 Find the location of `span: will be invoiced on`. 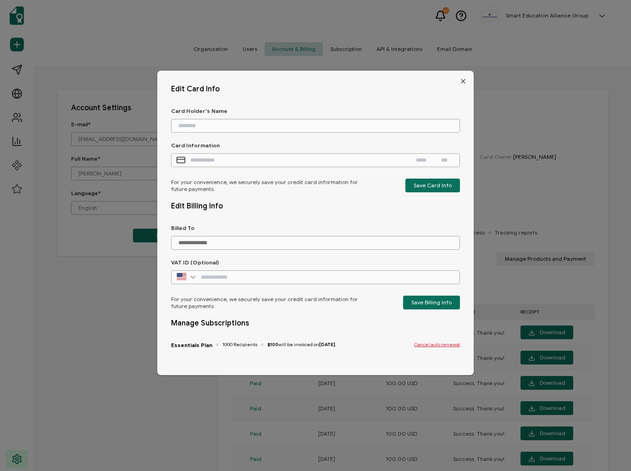

span: will be invoiced on is located at coordinates (302, 345).